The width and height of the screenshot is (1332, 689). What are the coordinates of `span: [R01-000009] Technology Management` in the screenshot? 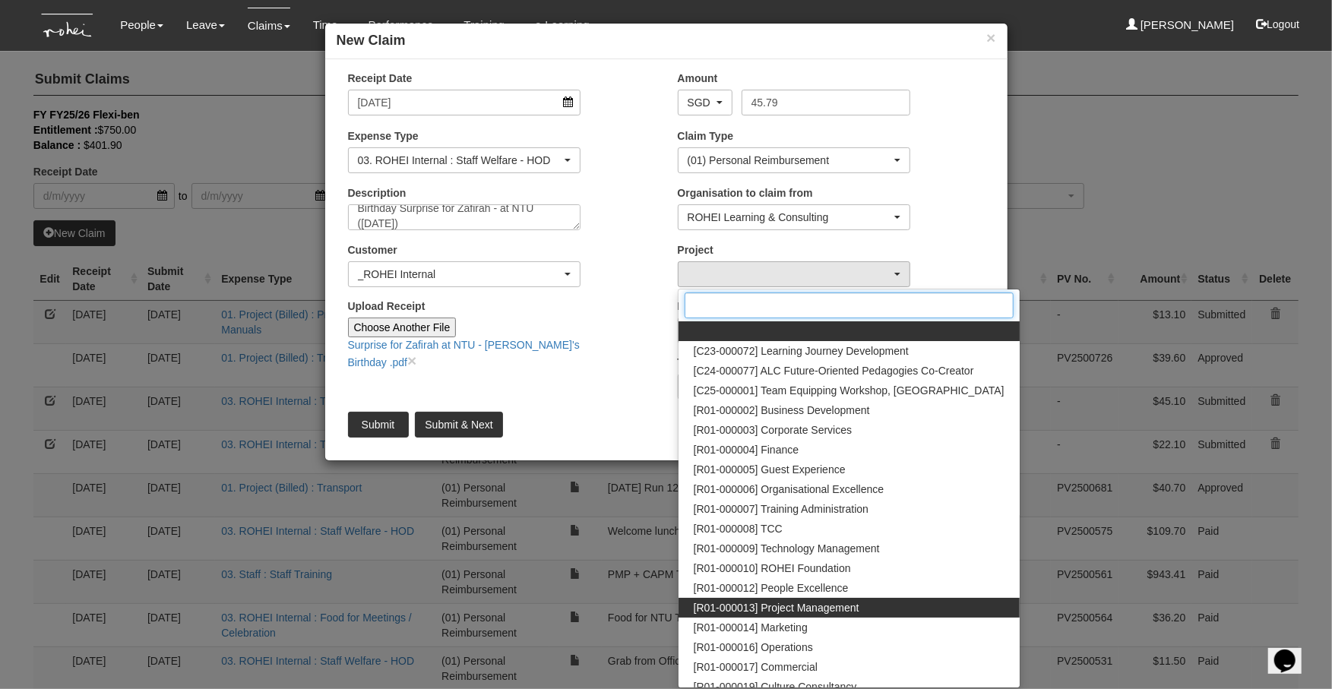 It's located at (786, 548).